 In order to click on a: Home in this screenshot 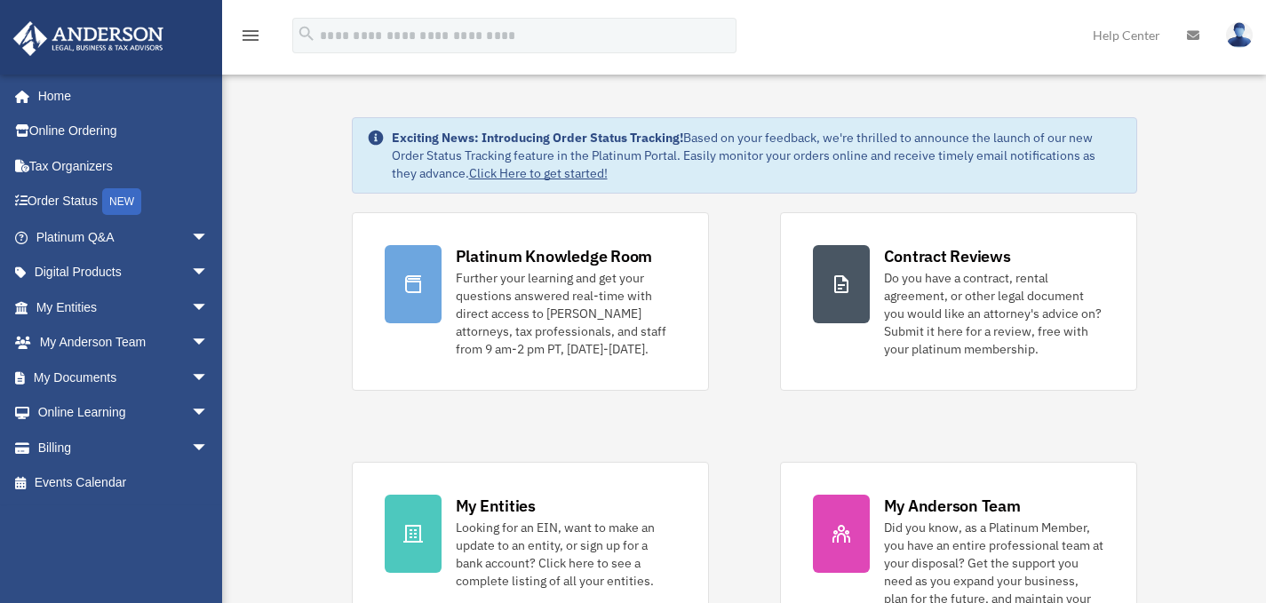, I will do `click(119, 96)`.